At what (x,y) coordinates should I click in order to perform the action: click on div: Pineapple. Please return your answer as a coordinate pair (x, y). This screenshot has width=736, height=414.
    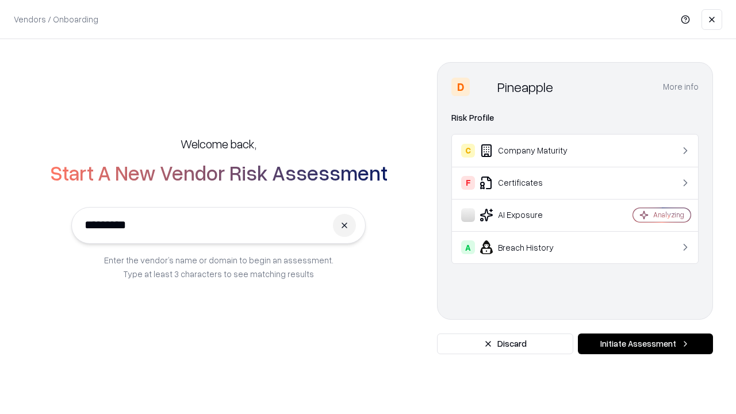
    Looking at the image, I should click on (525, 87).